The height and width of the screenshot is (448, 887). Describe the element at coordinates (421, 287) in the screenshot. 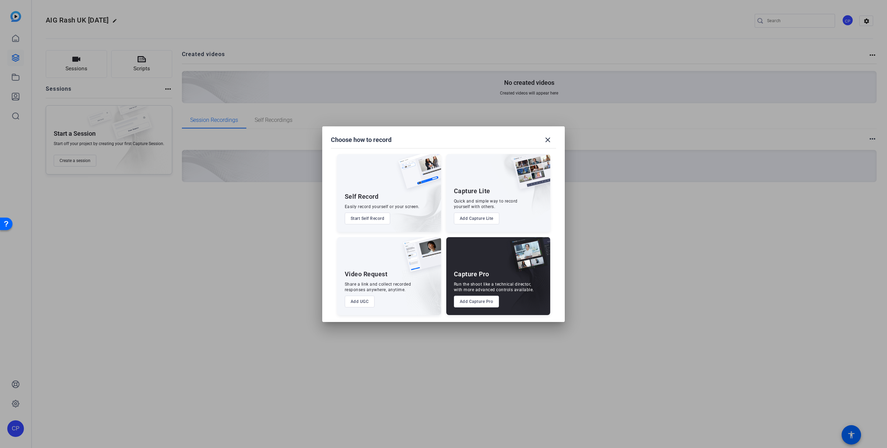

I see `img: embarkstudio-ugc-content.png` at that location.